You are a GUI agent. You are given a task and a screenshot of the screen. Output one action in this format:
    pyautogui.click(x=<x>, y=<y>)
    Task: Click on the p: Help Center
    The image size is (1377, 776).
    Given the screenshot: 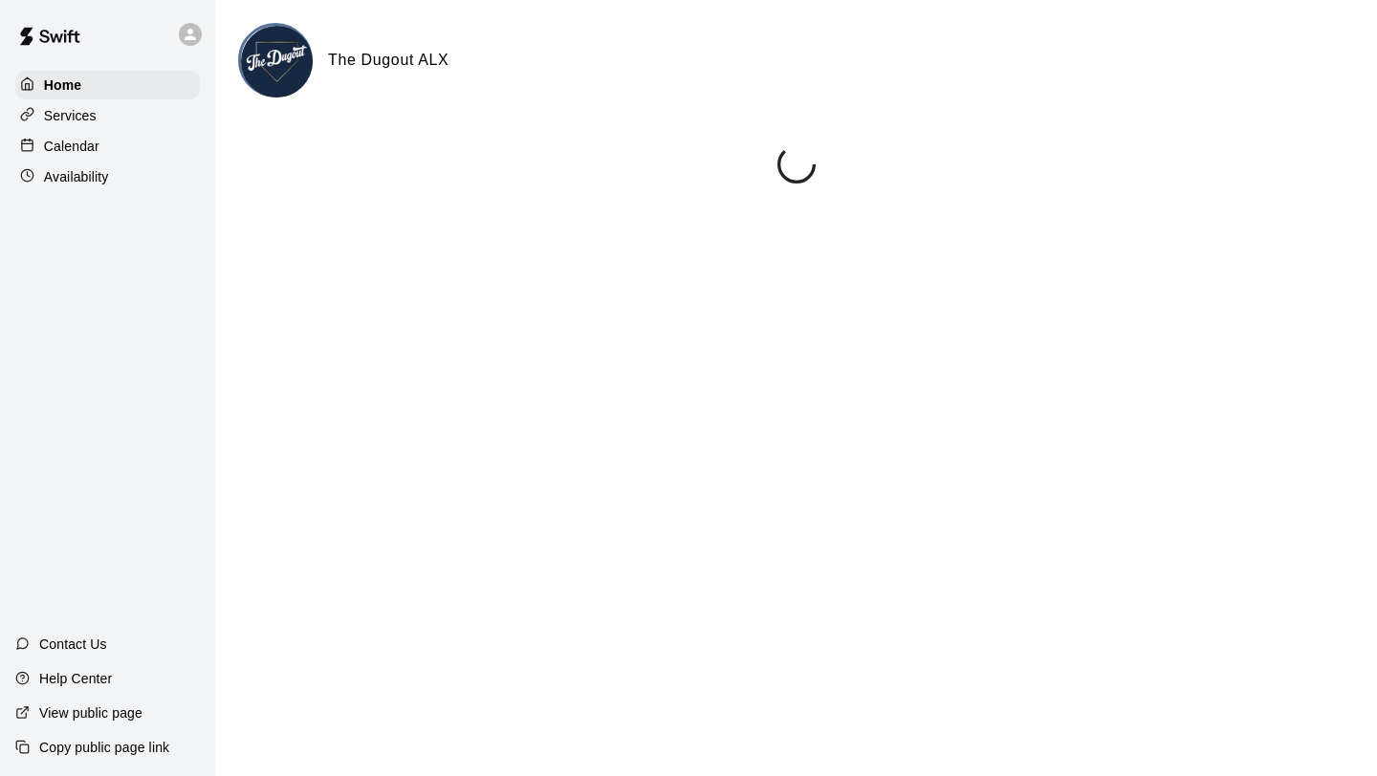 What is the action you would take?
    pyautogui.click(x=76, y=679)
    